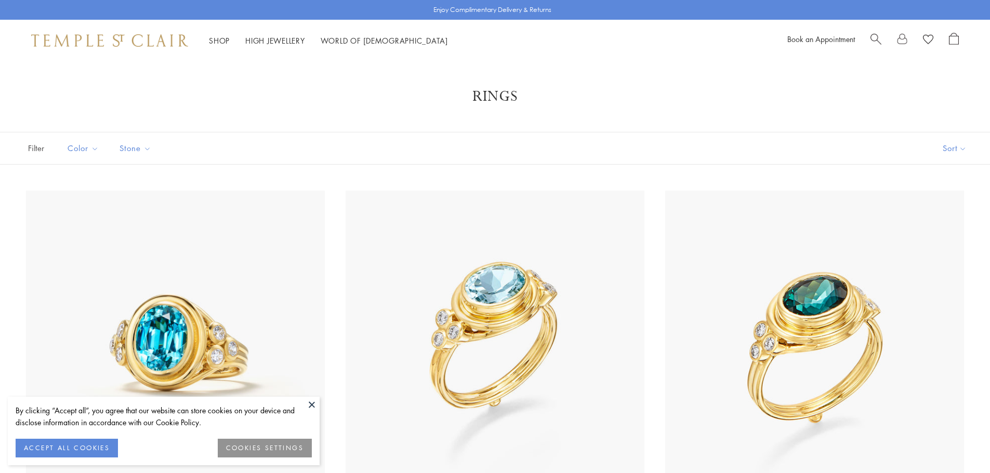  Describe the element at coordinates (821, 39) in the screenshot. I see `a: Book an Appointment` at that location.